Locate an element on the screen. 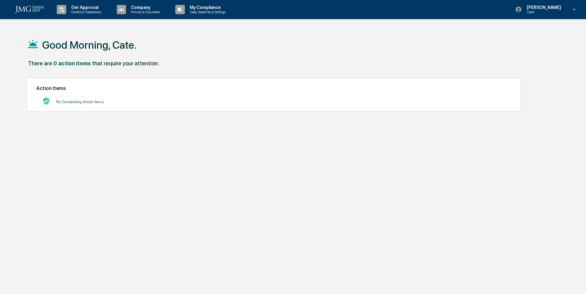 This screenshot has height=294, width=586. div: that require your attention. is located at coordinates (125, 63).